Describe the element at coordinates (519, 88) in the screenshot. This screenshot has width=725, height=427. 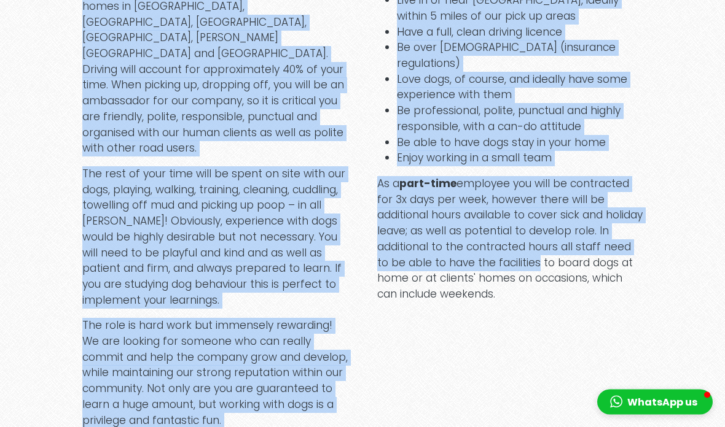
I see `li: Love dogs, of course, and ideally have some experience with them` at that location.